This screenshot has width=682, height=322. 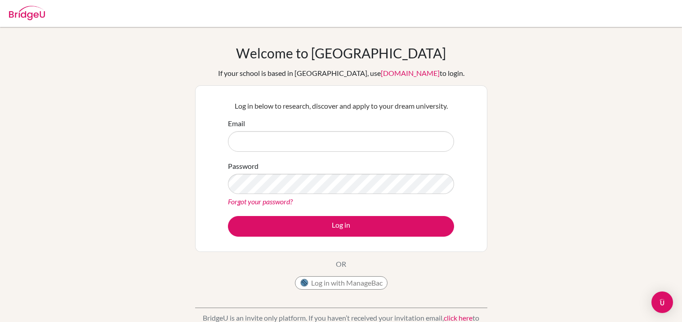 What do you see at coordinates (458, 318) in the screenshot?
I see `a: click here` at bounding box center [458, 318].